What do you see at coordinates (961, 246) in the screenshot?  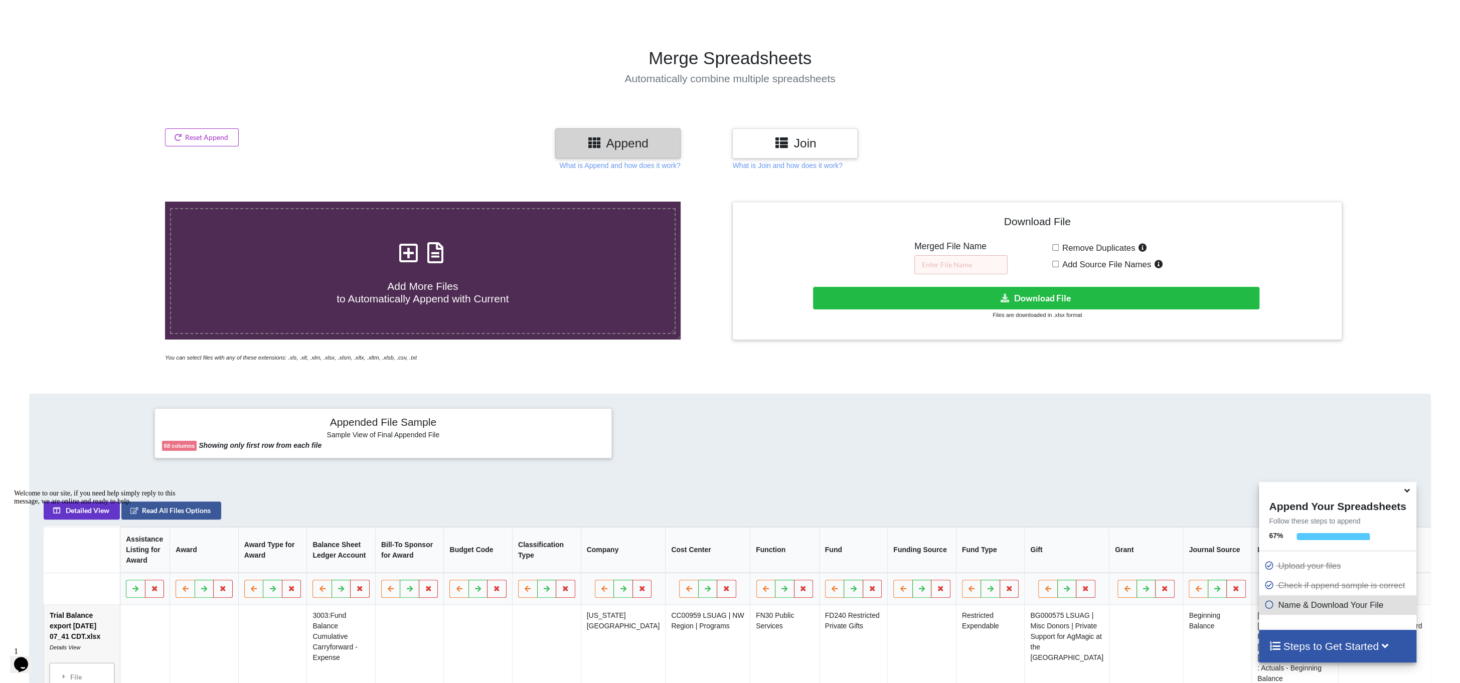 I see `h5: Merged File Name` at bounding box center [961, 246].